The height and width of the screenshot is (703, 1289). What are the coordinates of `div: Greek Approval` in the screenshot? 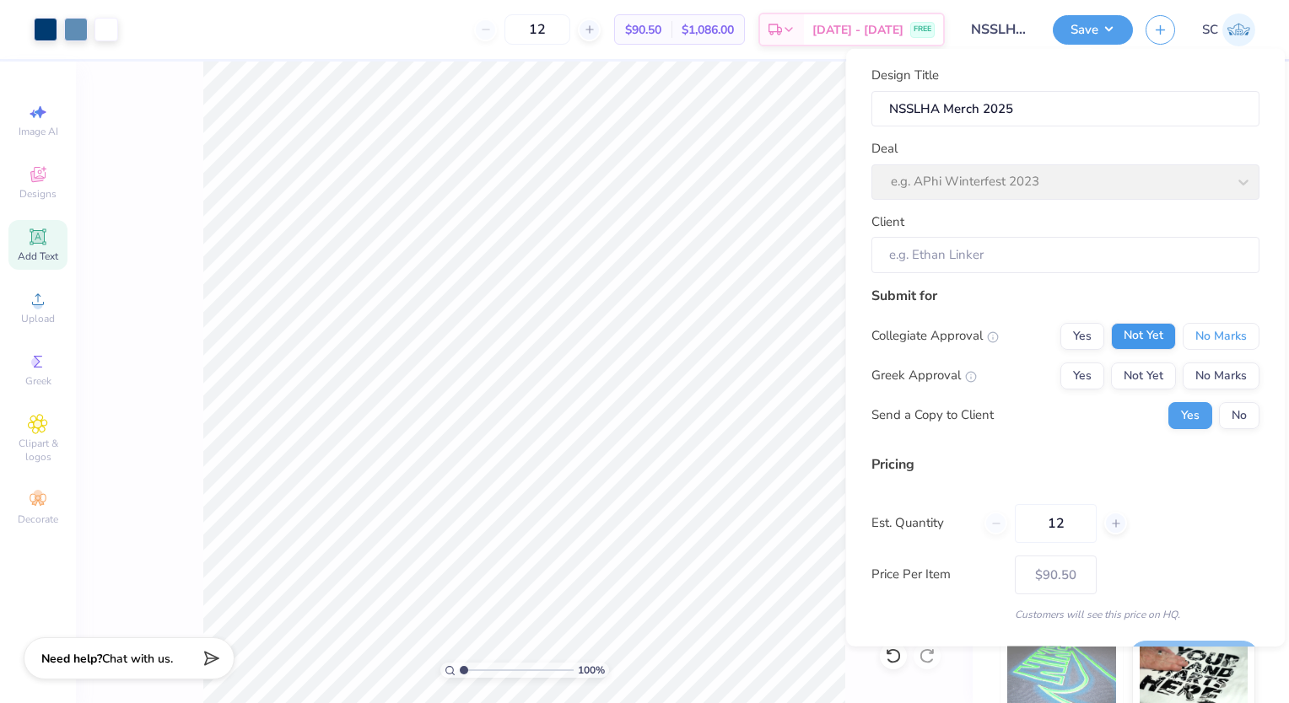 It's located at (924, 375).